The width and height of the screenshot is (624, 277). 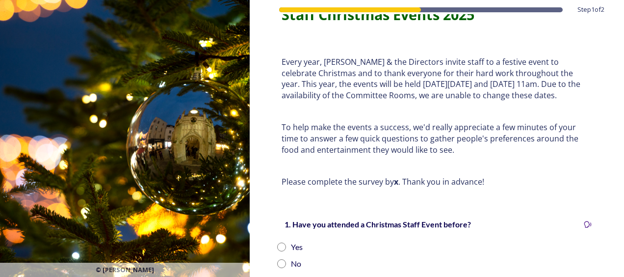 What do you see at coordinates (436, 181) in the screenshot?
I see `p: Please complete the survey by . Thank you in advance!` at bounding box center [436, 181].